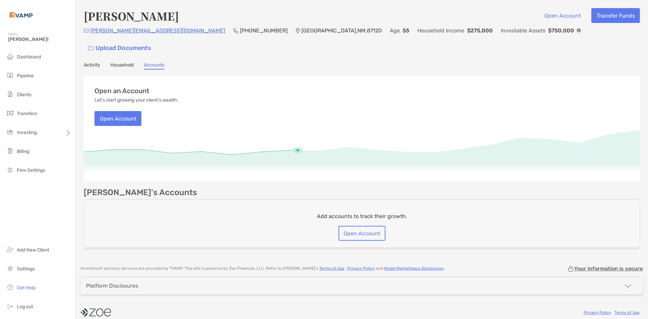 The height and width of the screenshot is (319, 648). I want to click on button: Transfer Funds, so click(616, 16).